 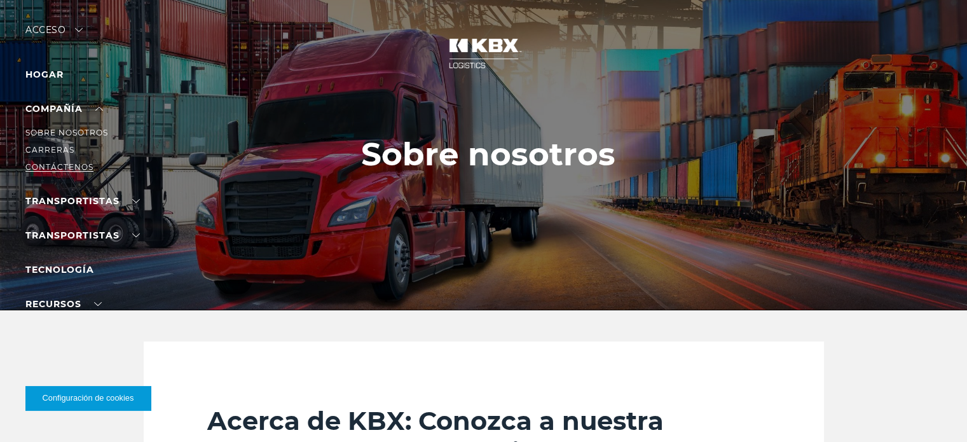 I want to click on a: Hogar, so click(x=44, y=74).